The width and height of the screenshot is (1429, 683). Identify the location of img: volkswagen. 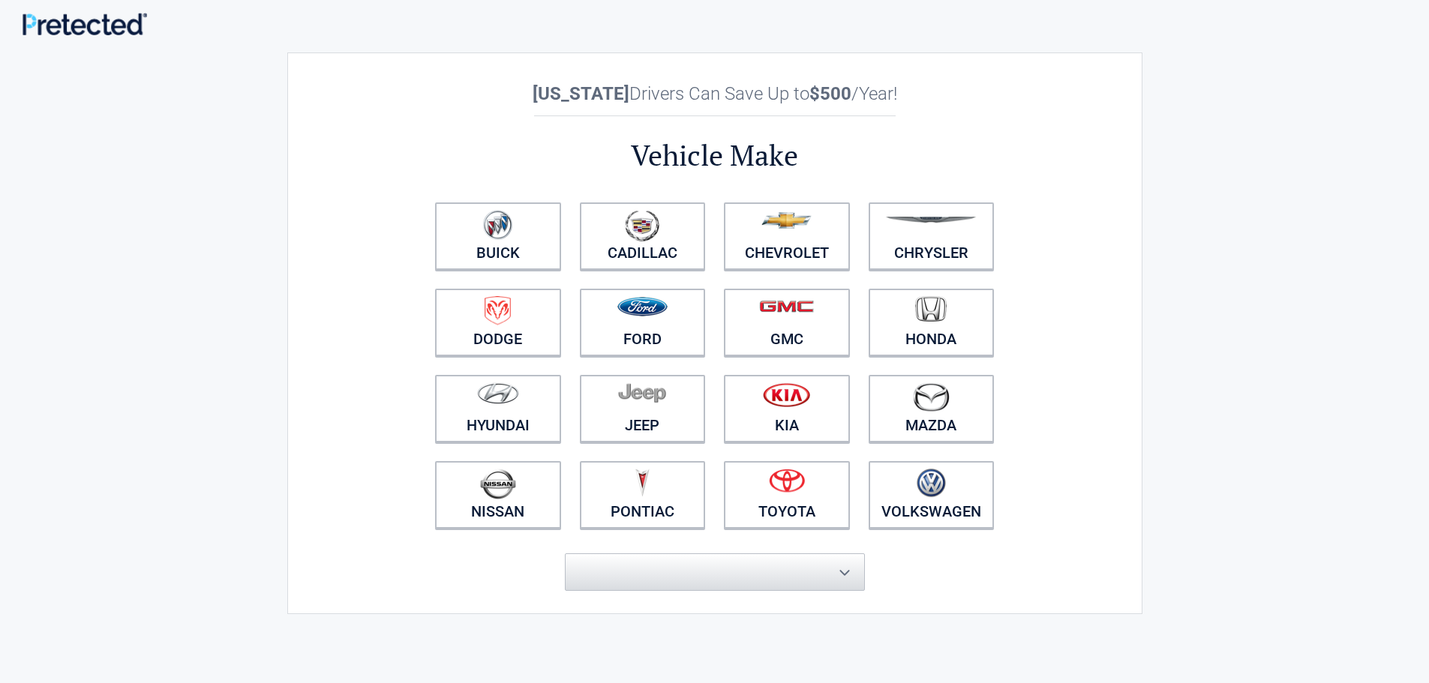
(931, 483).